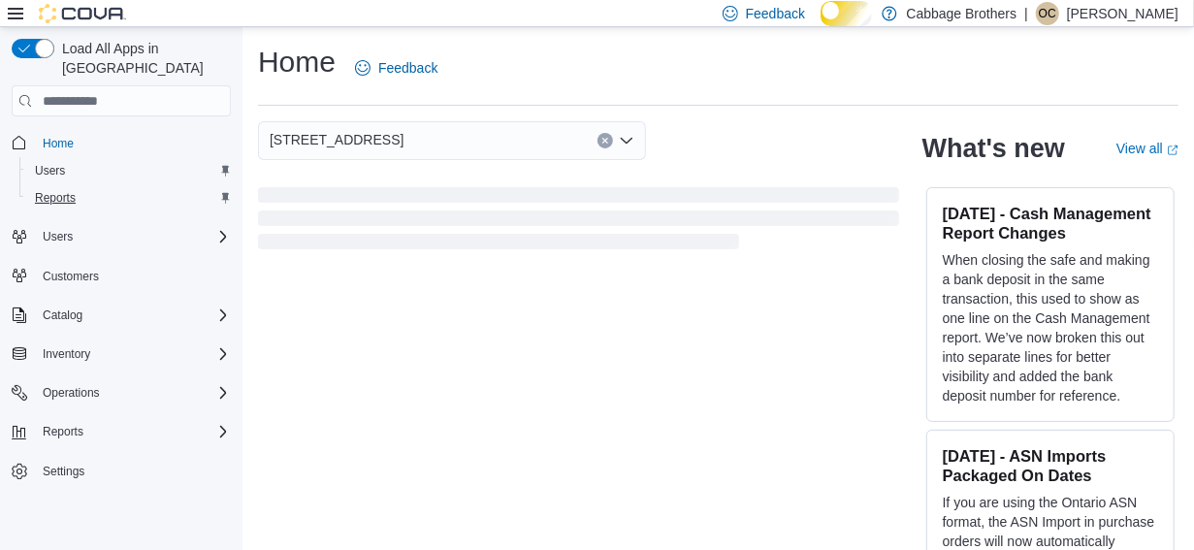 The width and height of the screenshot is (1194, 550). Describe the element at coordinates (993, 148) in the screenshot. I see `h2: What's new` at that location.